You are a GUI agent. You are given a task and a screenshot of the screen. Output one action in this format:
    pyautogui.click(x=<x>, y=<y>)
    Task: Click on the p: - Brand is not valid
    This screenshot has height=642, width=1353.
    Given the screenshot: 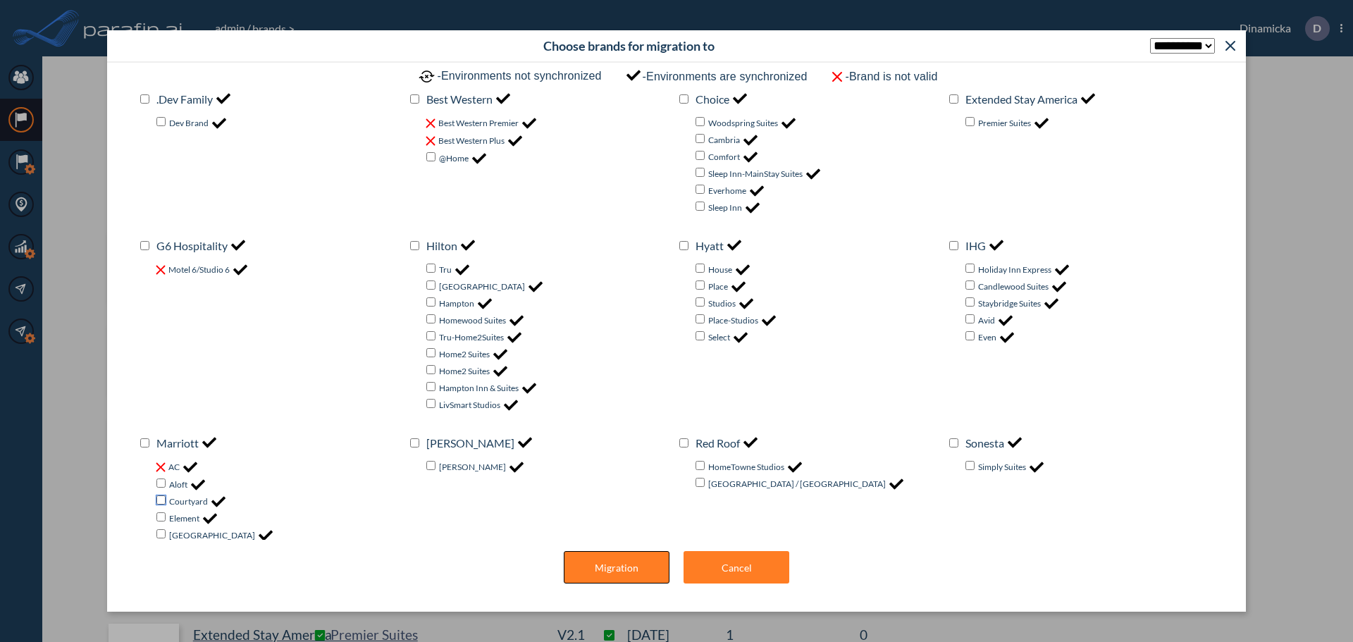 What is the action you would take?
    pyautogui.click(x=892, y=77)
    